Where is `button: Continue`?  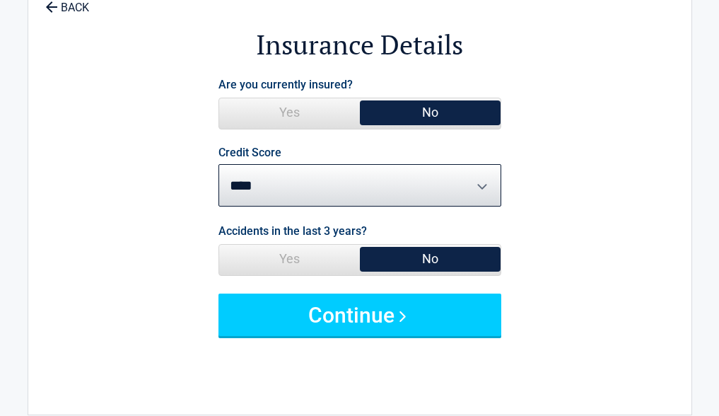 button: Continue is located at coordinates (360, 315).